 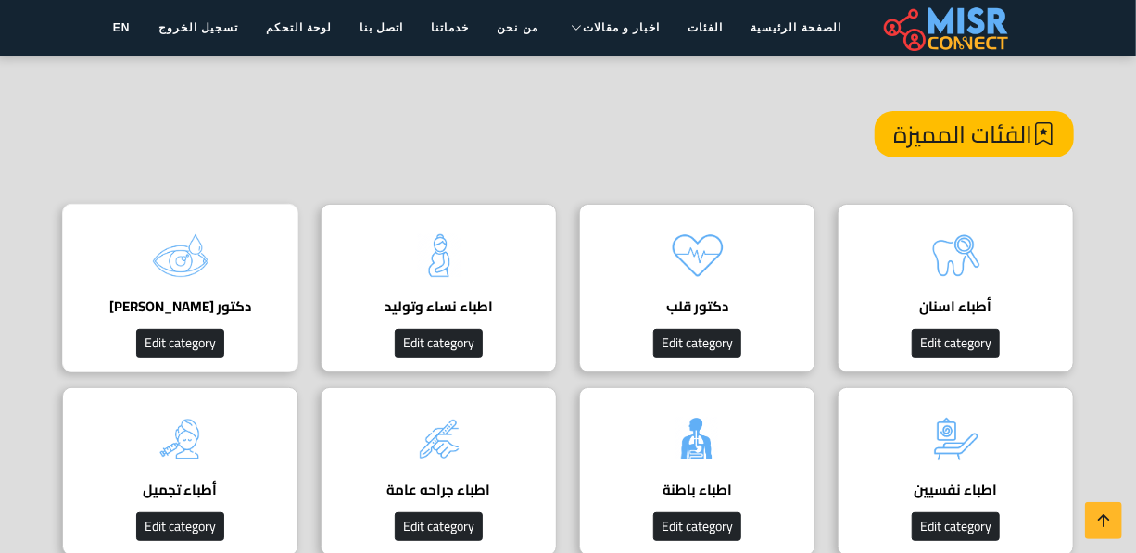 I want to click on a: اطباء نساء وتوليد Edit category, so click(x=438, y=288).